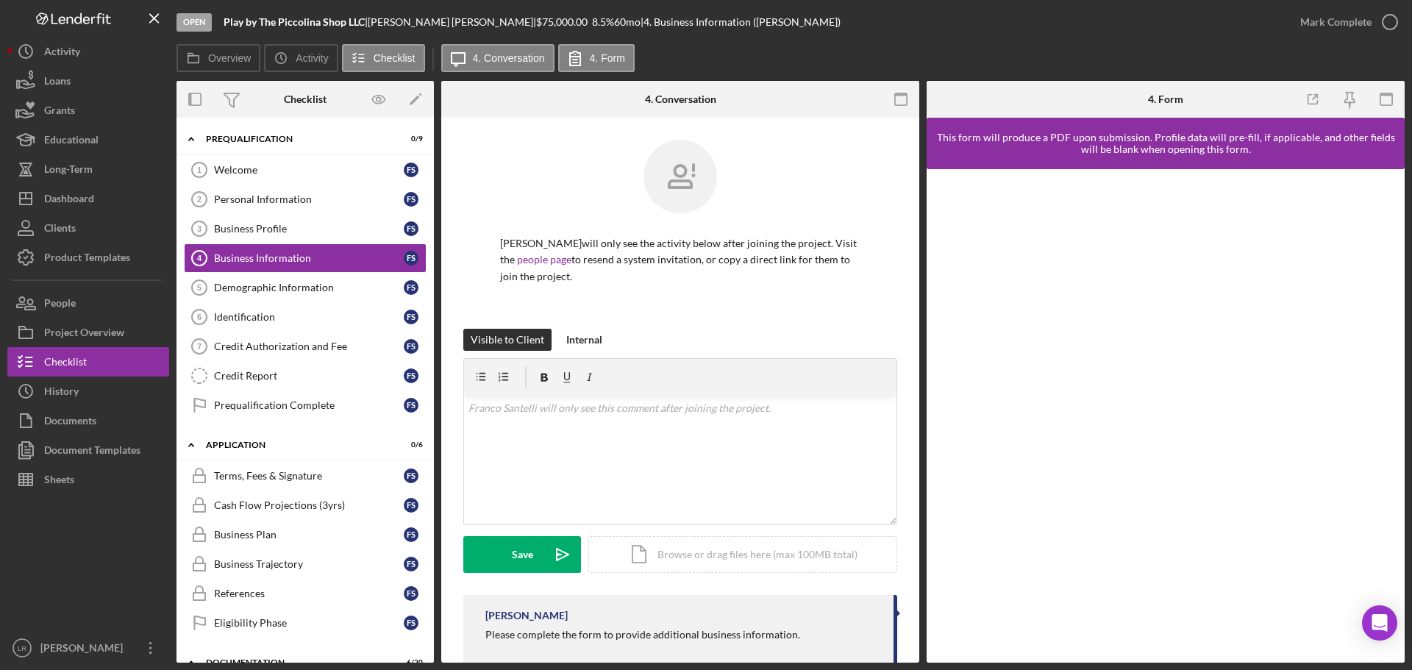  Describe the element at coordinates (88, 391) in the screenshot. I see `a: History` at that location.